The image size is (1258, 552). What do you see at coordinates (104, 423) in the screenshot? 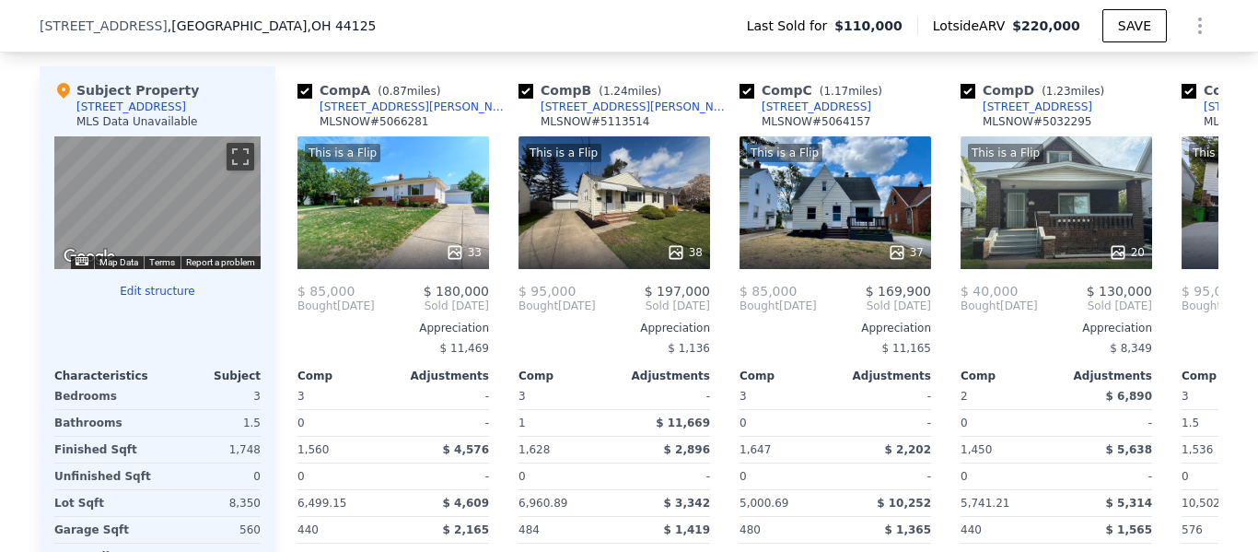
I see `div: Bathrooms` at bounding box center [104, 423].